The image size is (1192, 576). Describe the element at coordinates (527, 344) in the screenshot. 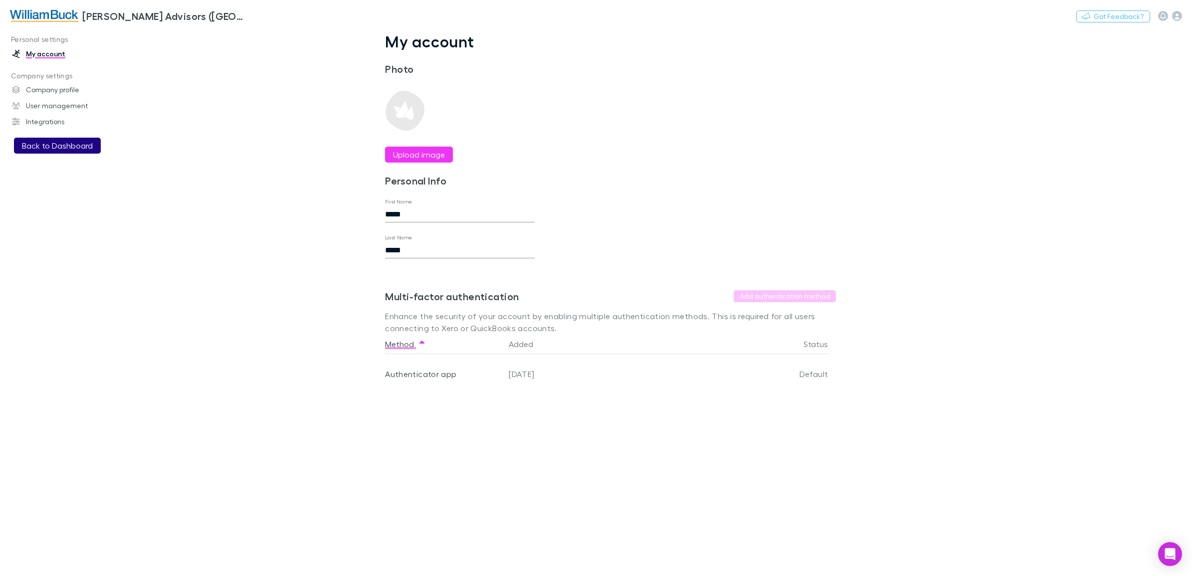

I see `button: Added` at that location.